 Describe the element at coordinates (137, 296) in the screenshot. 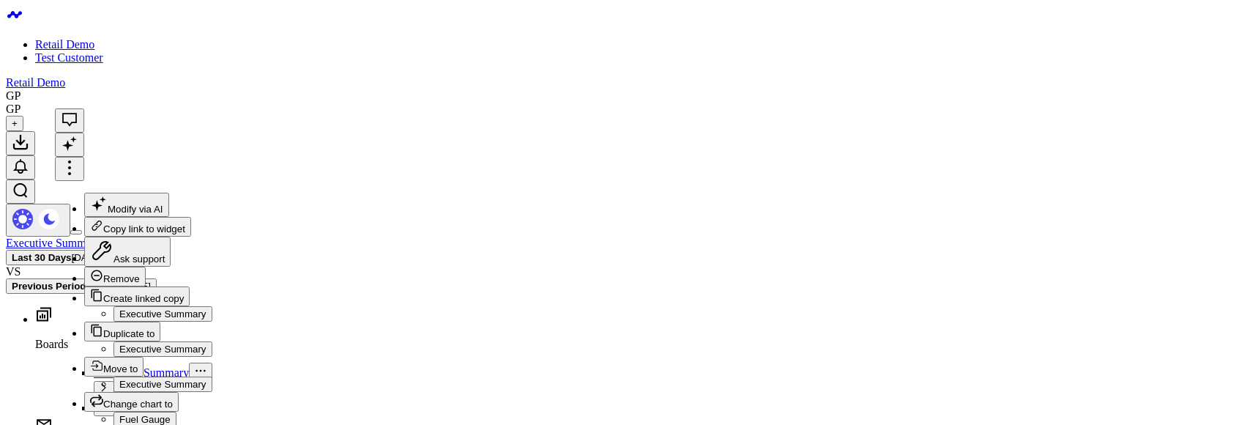

I see `button: Create linked copy` at that location.